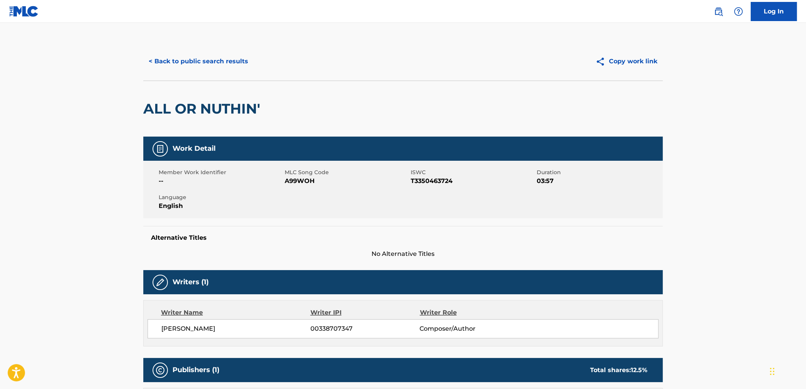 Image resolution: width=806 pixels, height=389 pixels. What do you see at coordinates (24, 11) in the screenshot?
I see `img: MLC Logo` at bounding box center [24, 11].